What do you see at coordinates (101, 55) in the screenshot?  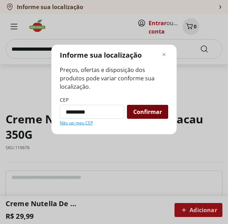 I see `p: Informe sua localização` at bounding box center [101, 55].